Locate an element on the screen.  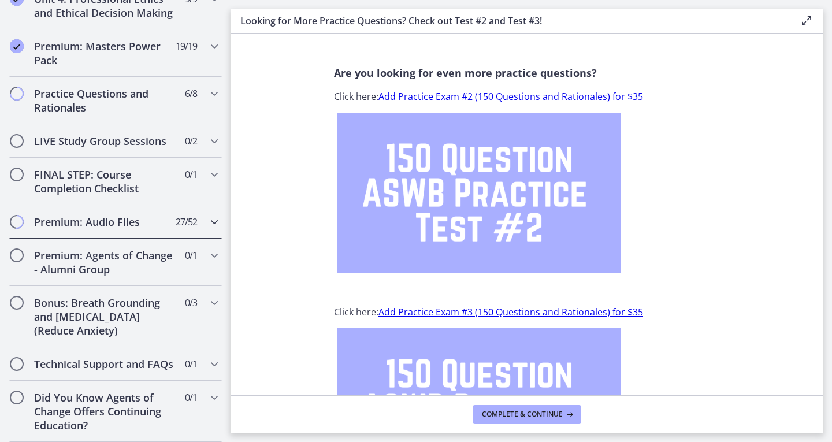
span: 0 / 2 is located at coordinates (191, 141).